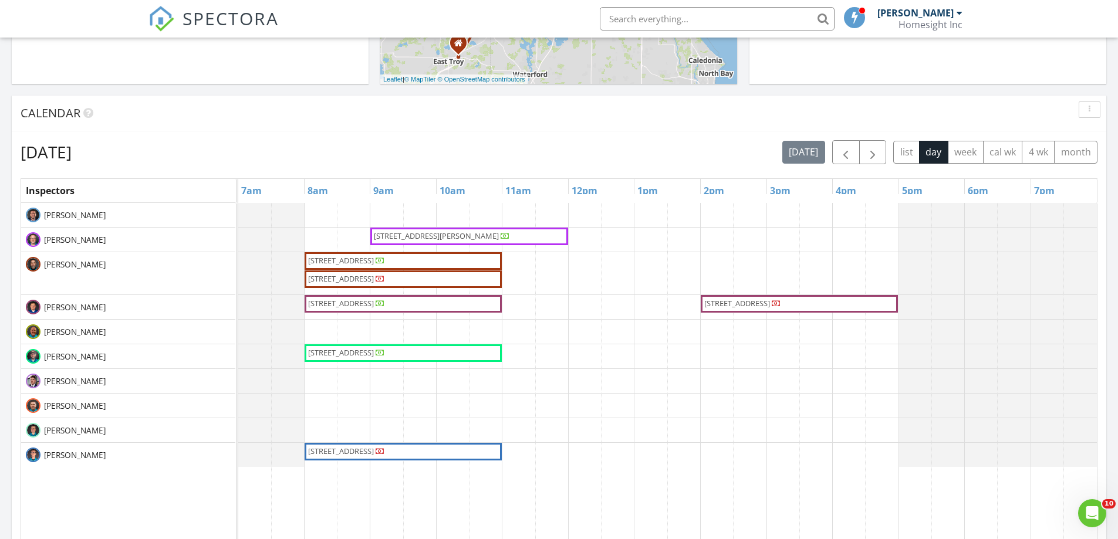  I want to click on a: Leaflet, so click(392, 79).